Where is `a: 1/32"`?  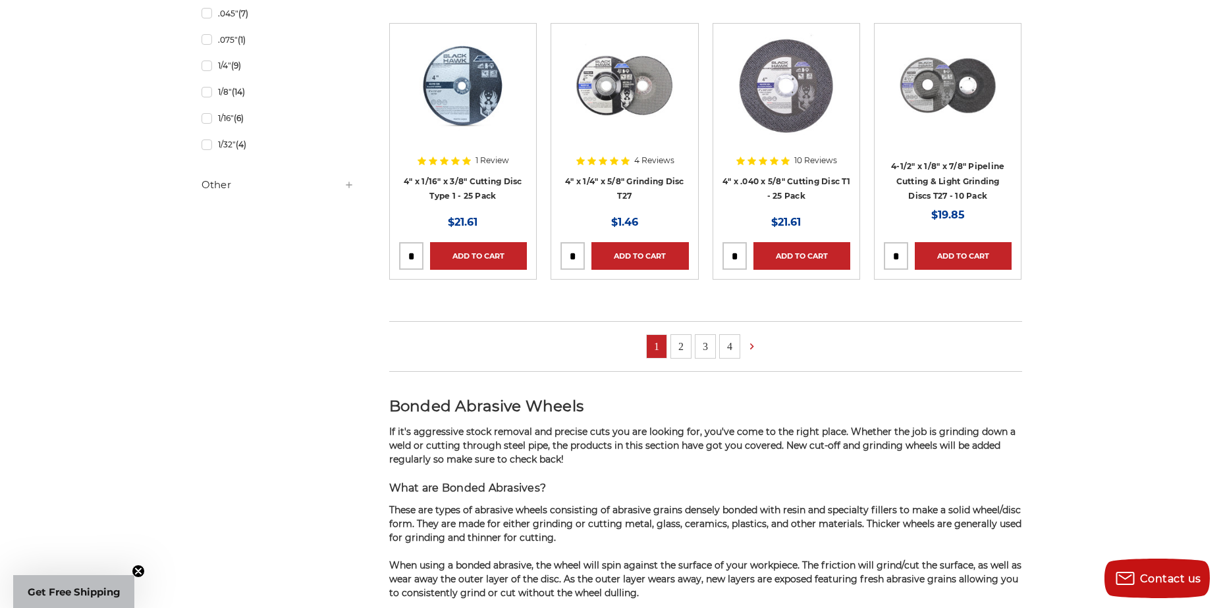
a: 1/32" is located at coordinates (278, 144).